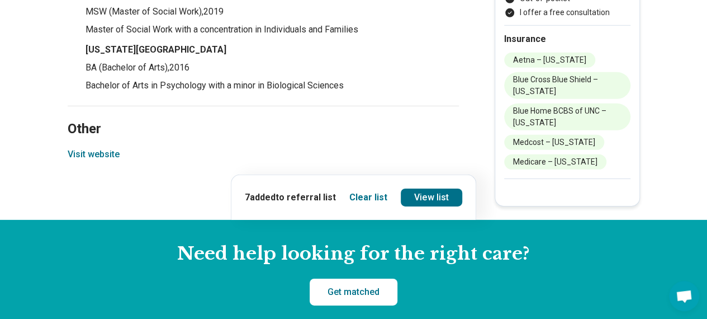 The height and width of the screenshot is (319, 707). Describe the element at coordinates (272, 68) in the screenshot. I see `p: BA (Bachelor of Arts) , 2016` at that location.